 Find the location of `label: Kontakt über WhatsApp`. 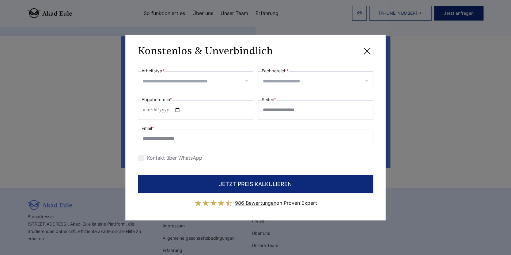

label: Kontakt über WhatsApp is located at coordinates (170, 158).